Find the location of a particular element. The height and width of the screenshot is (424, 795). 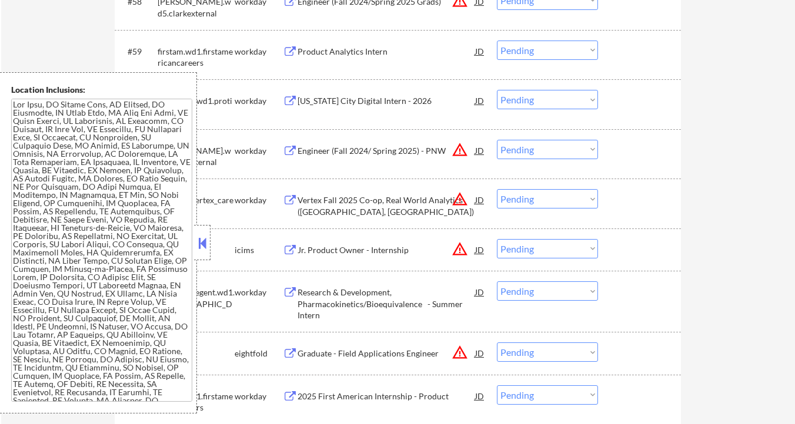

div: #59 is located at coordinates (138, 52).